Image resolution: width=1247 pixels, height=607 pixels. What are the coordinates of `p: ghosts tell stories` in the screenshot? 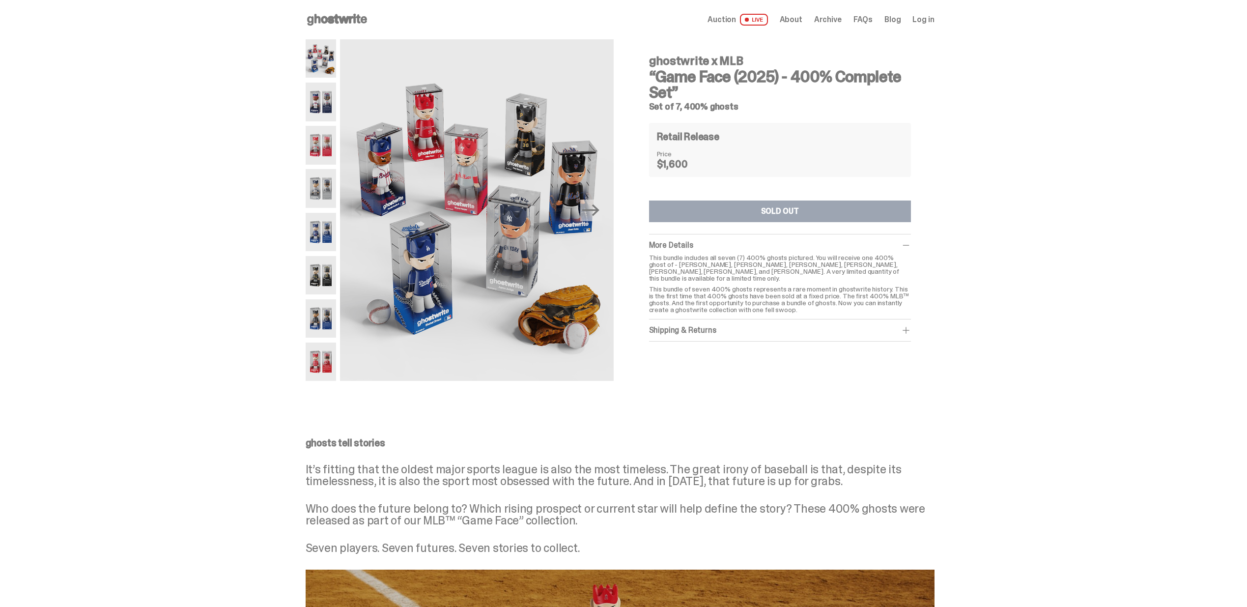 It's located at (620, 443).